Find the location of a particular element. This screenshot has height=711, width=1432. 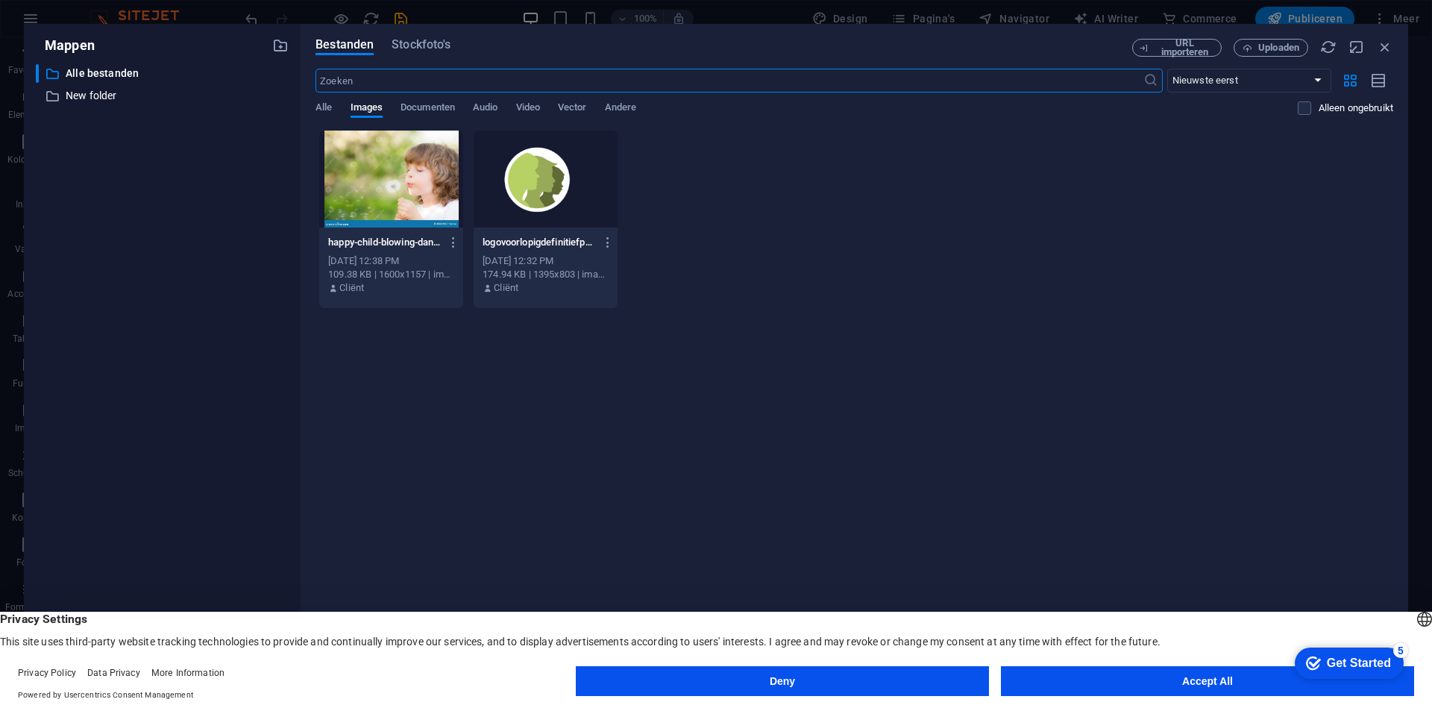

div: New folder is located at coordinates (162, 95).